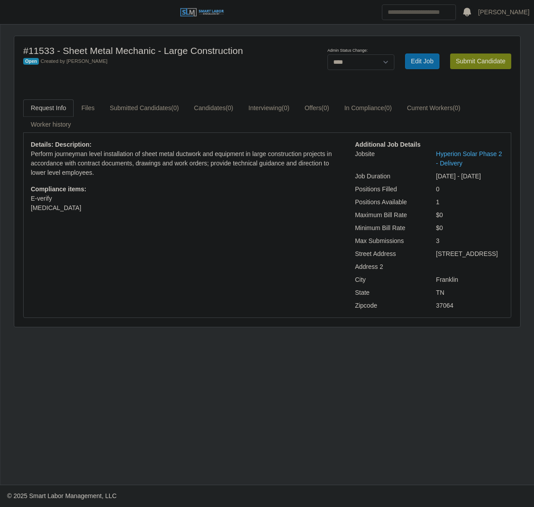  I want to click on div: 0, so click(470, 189).